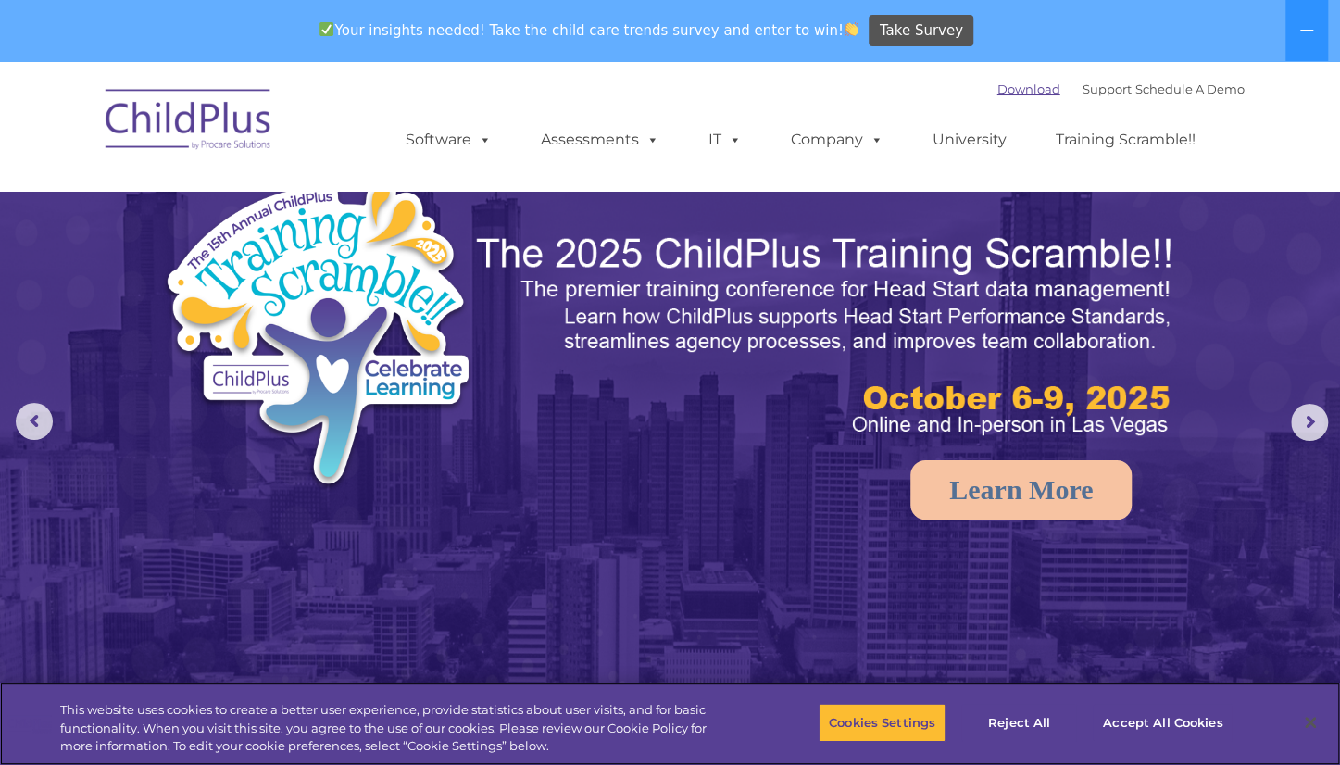  What do you see at coordinates (969, 140) in the screenshot?
I see `a: University` at bounding box center [969, 140].